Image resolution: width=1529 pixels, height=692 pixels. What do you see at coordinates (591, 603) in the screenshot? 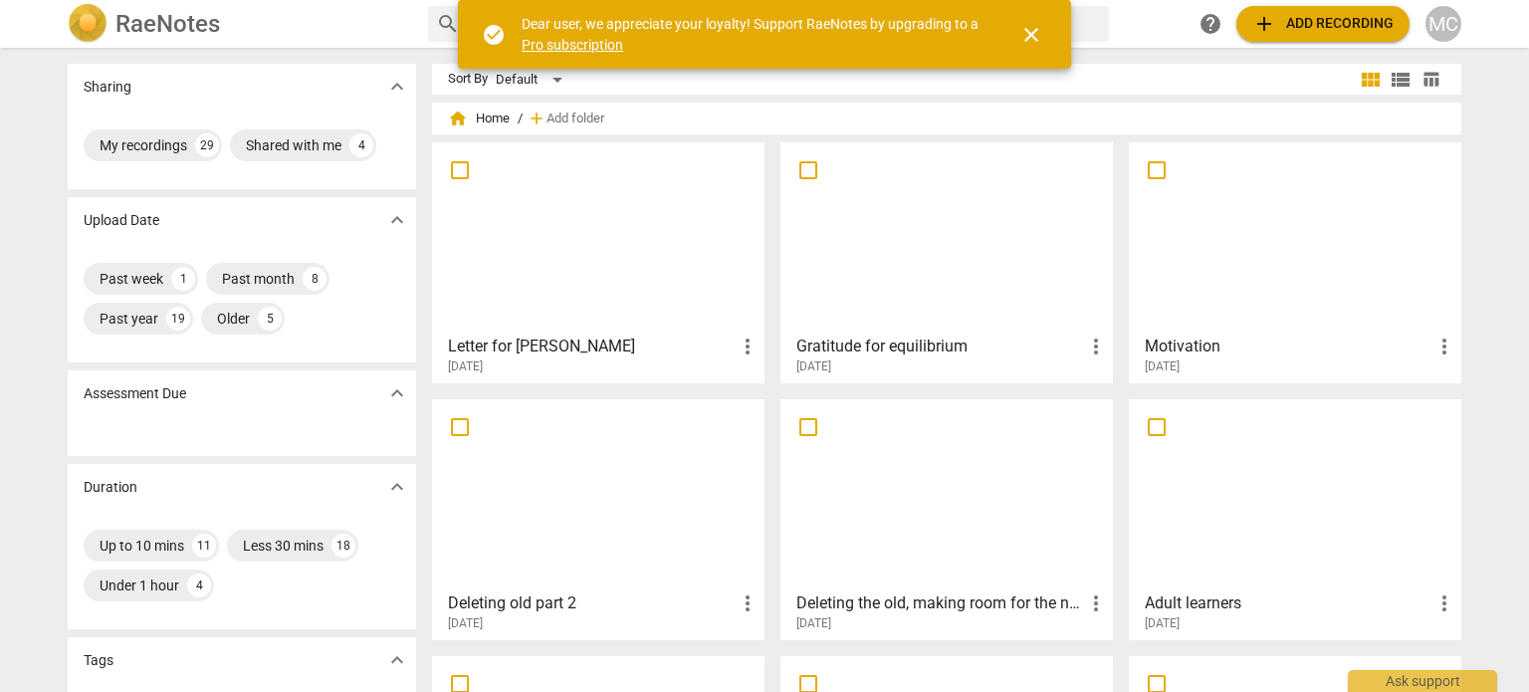
I see `h3: Deleting old part 2` at bounding box center [591, 603].